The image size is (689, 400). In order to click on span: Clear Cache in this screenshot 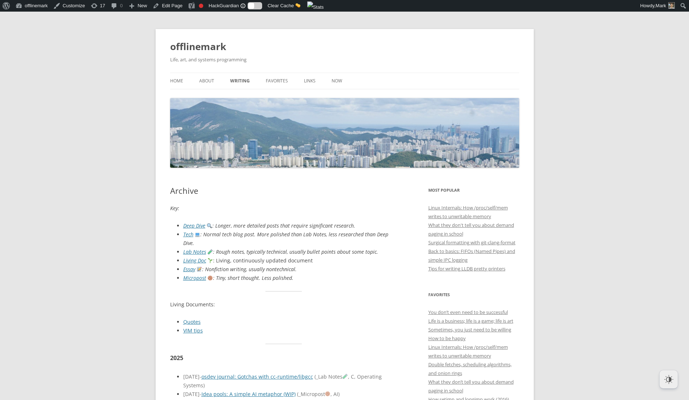, I will do `click(281, 5)`.